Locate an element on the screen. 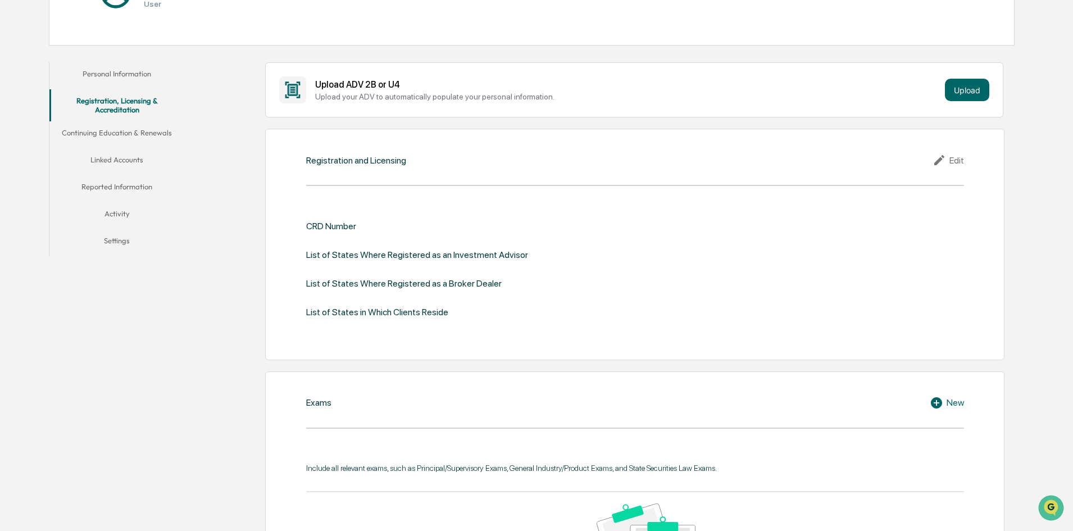  span: Attestations is located at coordinates (116, 147).